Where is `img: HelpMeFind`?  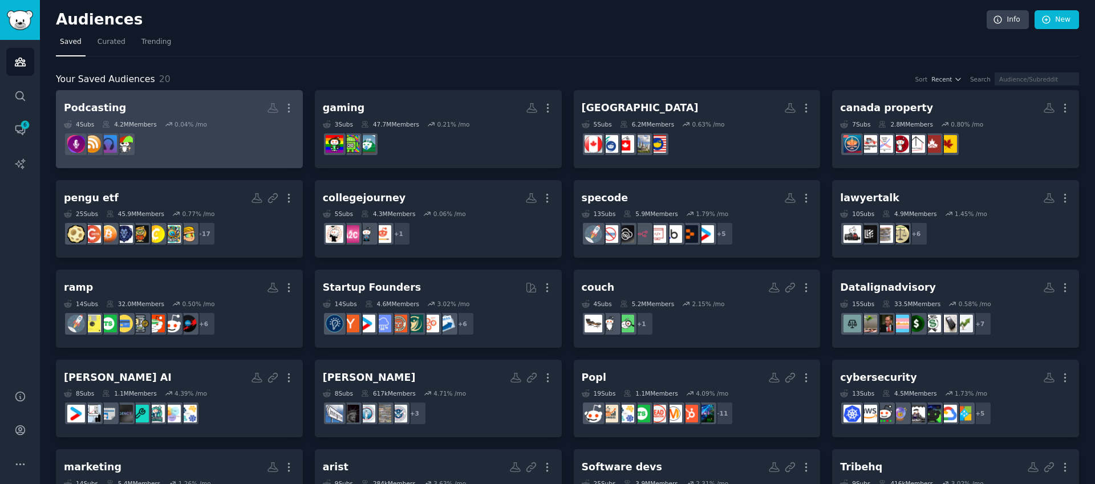 img: HelpMeFind is located at coordinates (625, 323).